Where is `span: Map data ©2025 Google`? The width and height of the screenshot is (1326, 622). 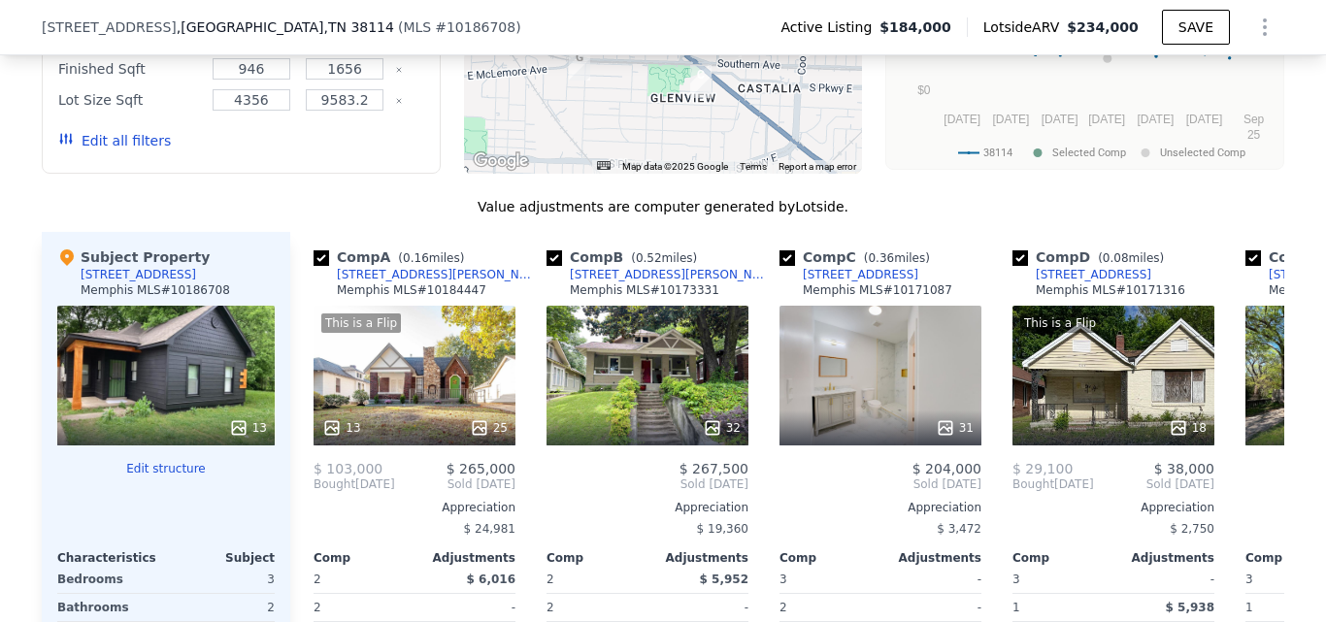 span: Map data ©2025 Google is located at coordinates (675, 166).